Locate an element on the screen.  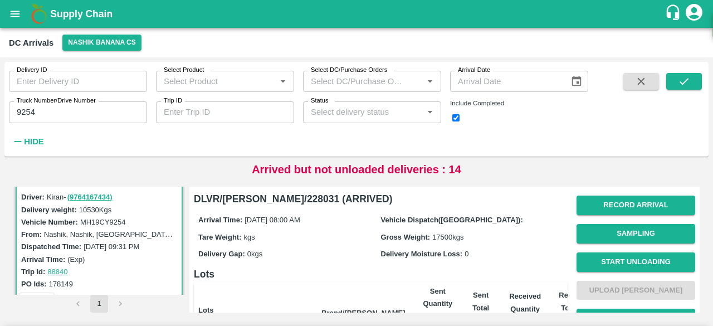
label: Delivery Gap: is located at coordinates (222, 254).